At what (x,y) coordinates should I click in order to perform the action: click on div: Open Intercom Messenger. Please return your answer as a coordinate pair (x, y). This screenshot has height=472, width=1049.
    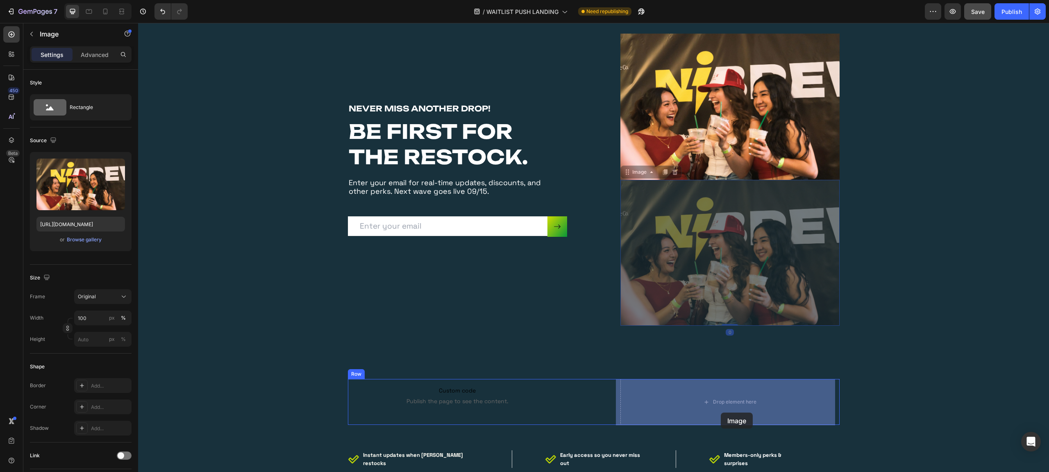
    Looking at the image, I should click on (1031, 442).